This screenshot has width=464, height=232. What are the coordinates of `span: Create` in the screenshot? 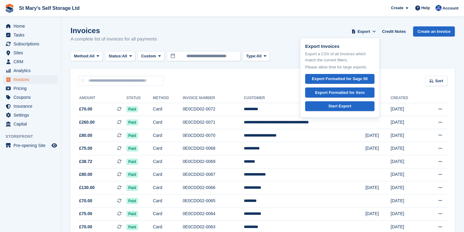 It's located at (397, 8).